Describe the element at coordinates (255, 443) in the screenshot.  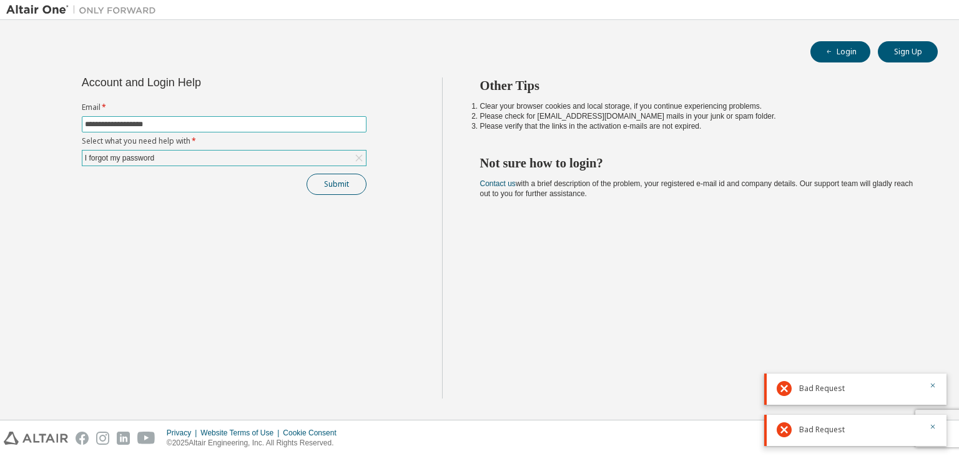
I see `p: © 2025 Altair Engineering, Inc. All Rights Reserved.` at that location.